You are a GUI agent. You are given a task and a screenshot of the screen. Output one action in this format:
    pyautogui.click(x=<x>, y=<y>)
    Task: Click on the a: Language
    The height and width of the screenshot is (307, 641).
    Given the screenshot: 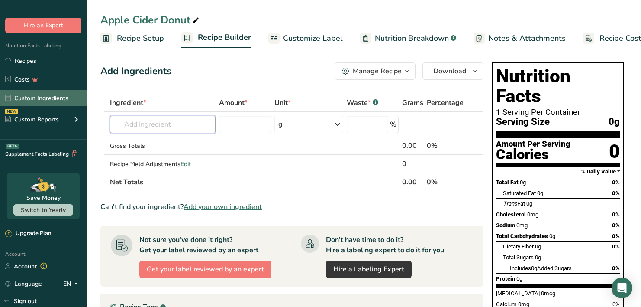 What is the action you would take?
    pyautogui.click(x=23, y=283)
    